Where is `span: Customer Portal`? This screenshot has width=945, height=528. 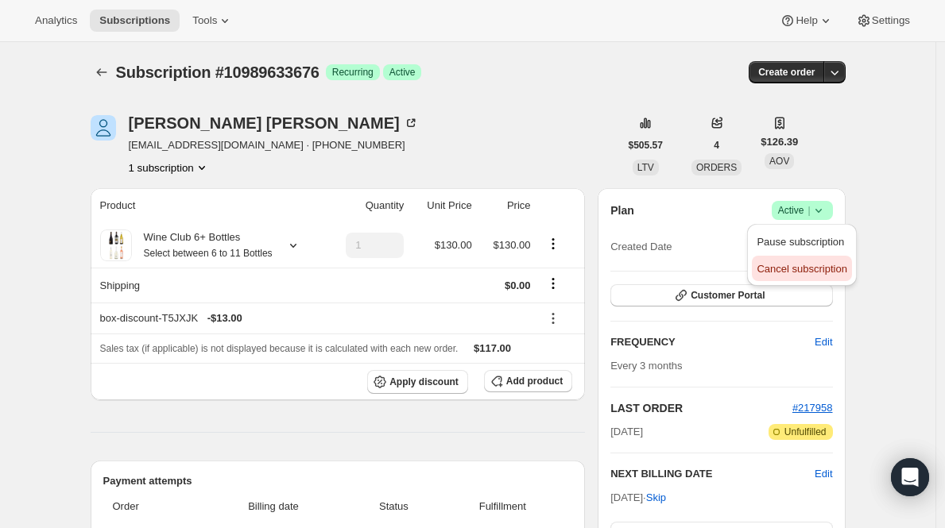
span: Customer Portal is located at coordinates (727, 296).